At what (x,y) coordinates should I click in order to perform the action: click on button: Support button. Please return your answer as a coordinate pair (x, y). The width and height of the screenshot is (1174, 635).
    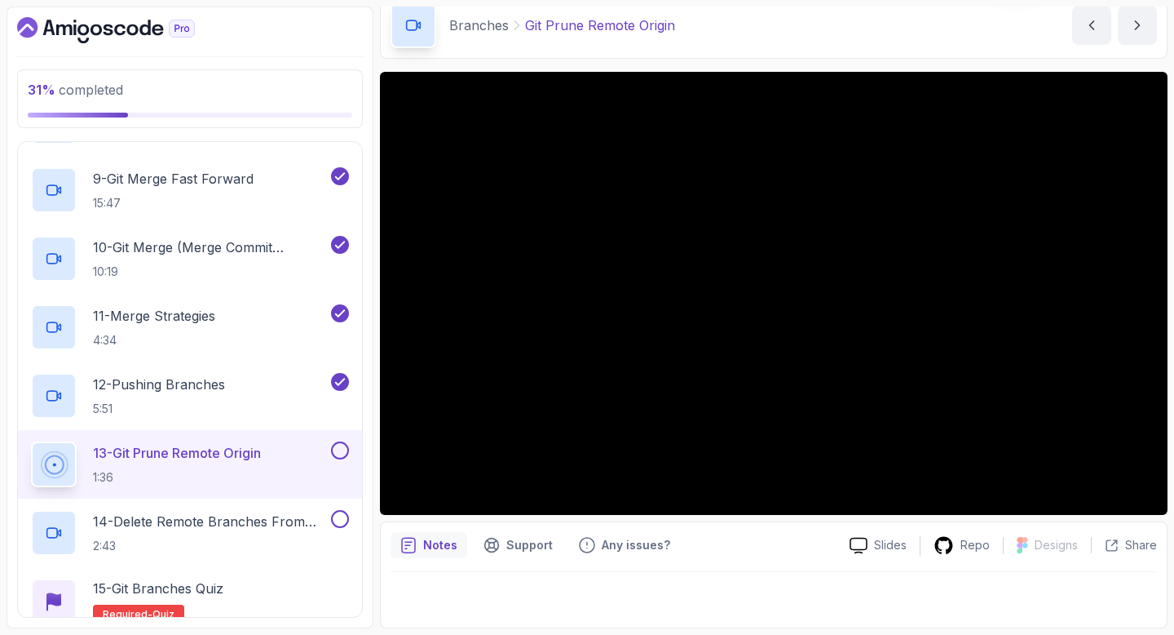
    Looking at the image, I should click on (518, 545).